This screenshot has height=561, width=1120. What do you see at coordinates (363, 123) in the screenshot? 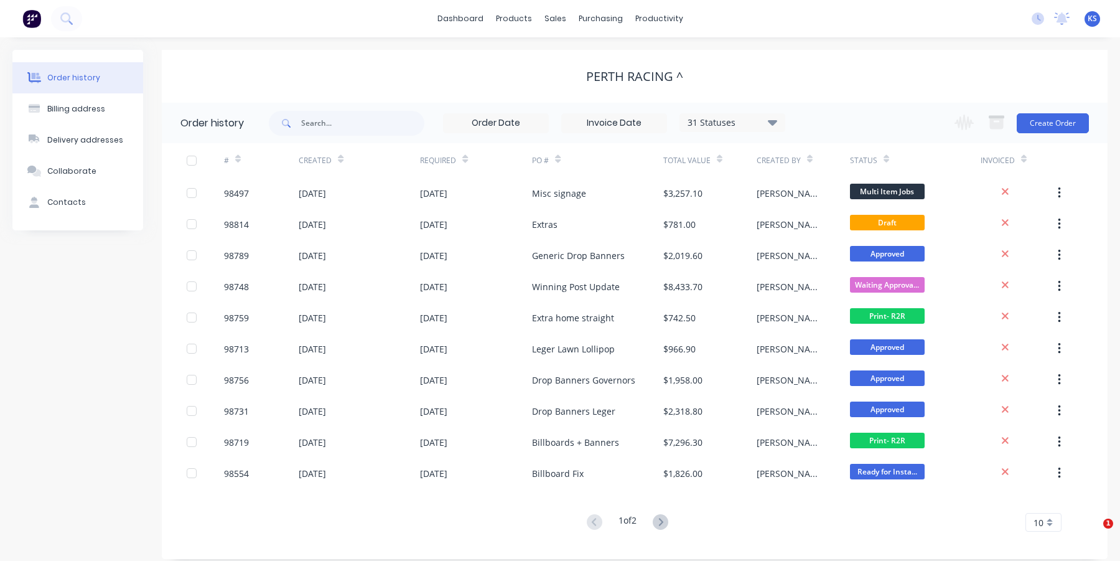
I see `input: Search...` at bounding box center [363, 123].